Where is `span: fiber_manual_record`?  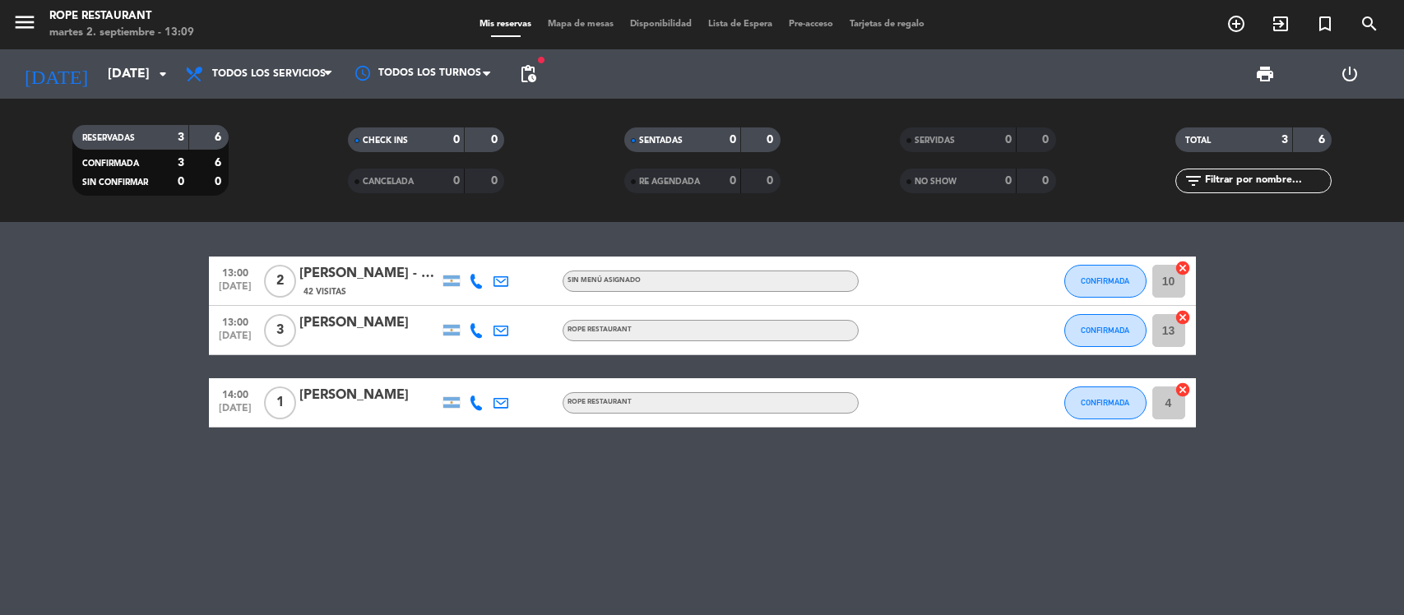
span: fiber_manual_record is located at coordinates (541, 60).